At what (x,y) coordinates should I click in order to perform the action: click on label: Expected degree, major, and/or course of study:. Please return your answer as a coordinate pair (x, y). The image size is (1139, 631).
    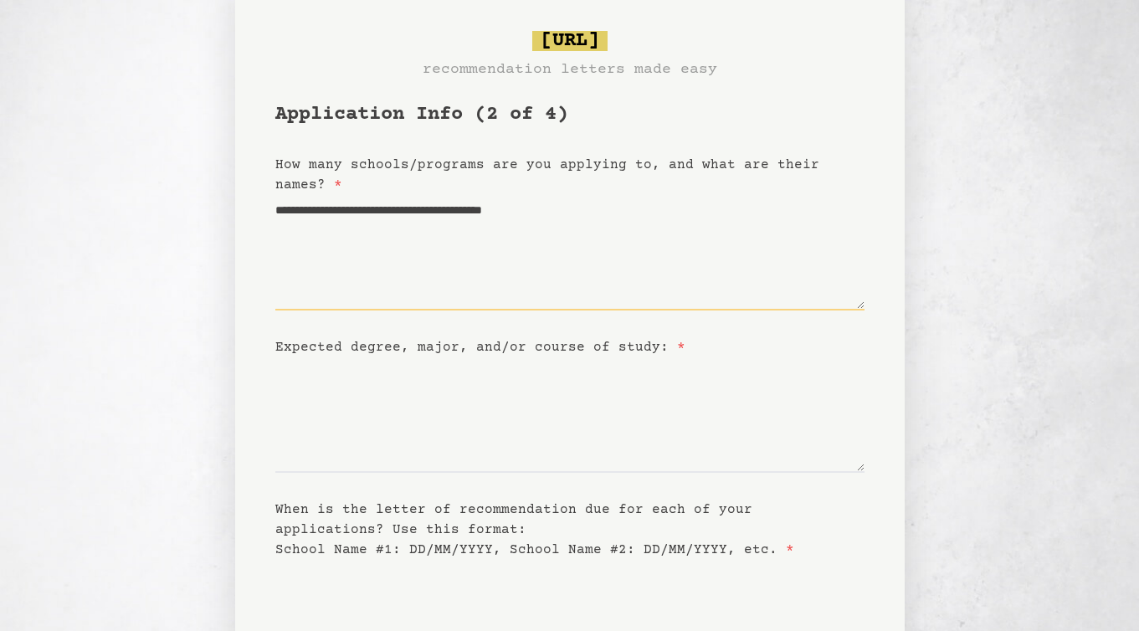
    Looking at the image, I should click on (481, 347).